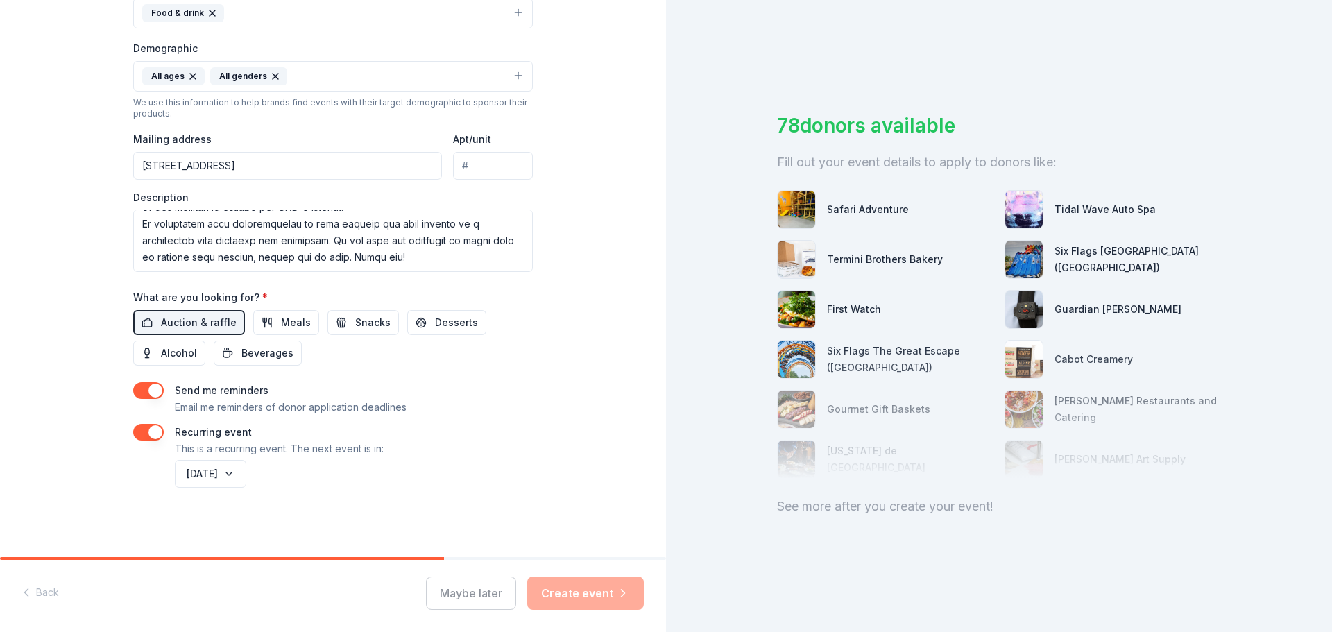  What do you see at coordinates (291, 407) in the screenshot?
I see `p: Email me reminders of donor application deadlines` at bounding box center [291, 407].